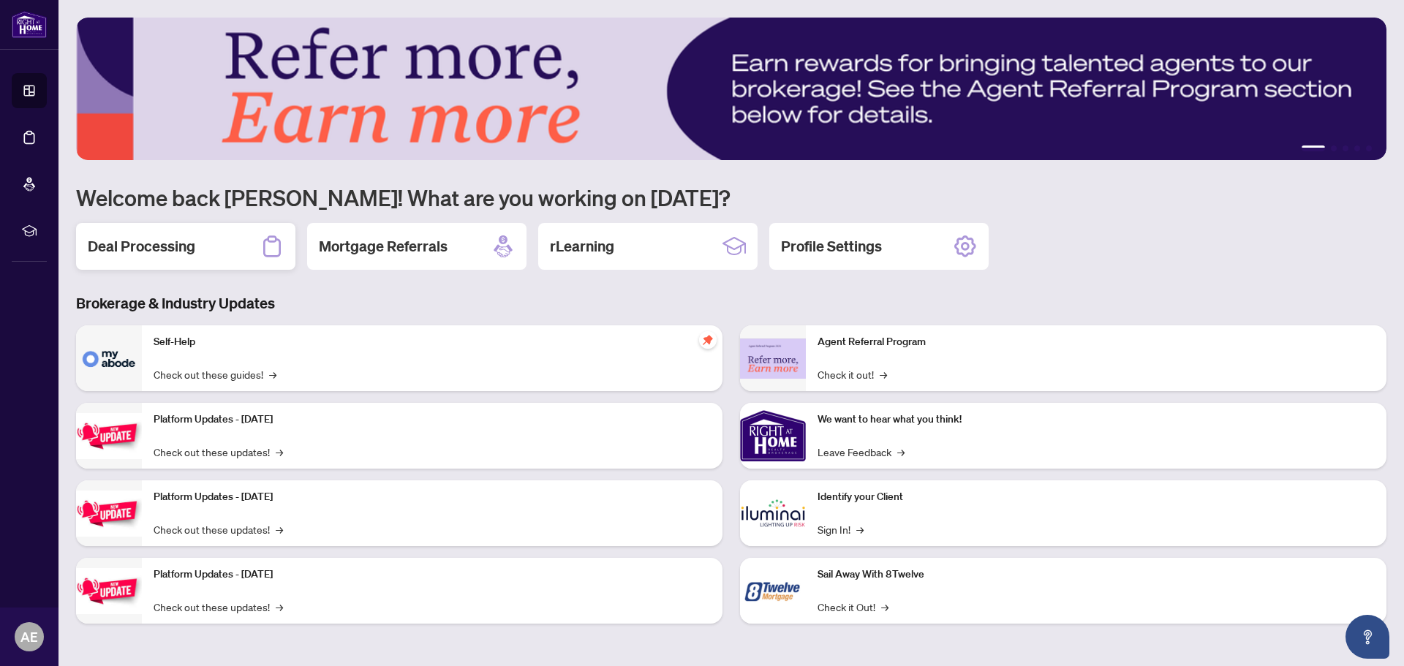 The width and height of the screenshot is (1404, 666). Describe the element at coordinates (1096, 575) in the screenshot. I see `p: Sail Away With 8Twelve` at that location.